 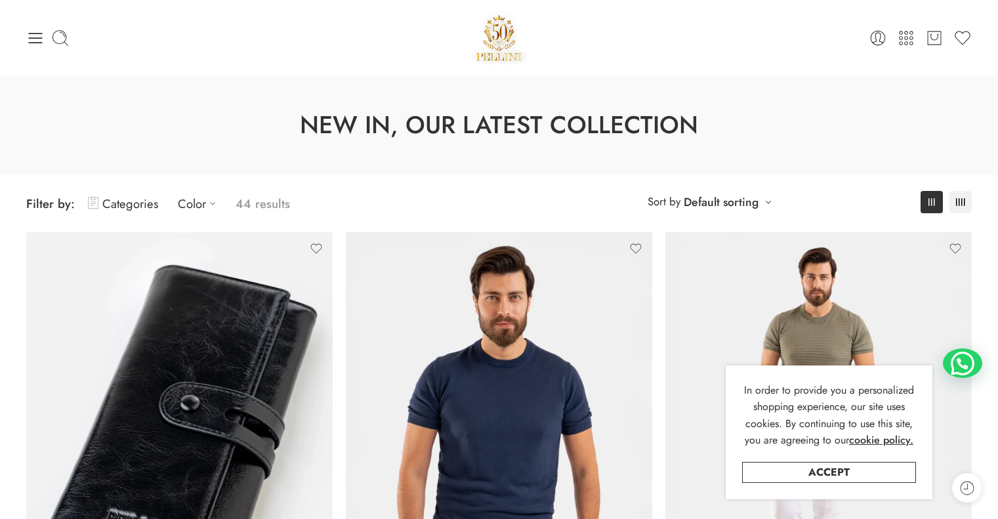 I want to click on a: Cart, so click(x=934, y=38).